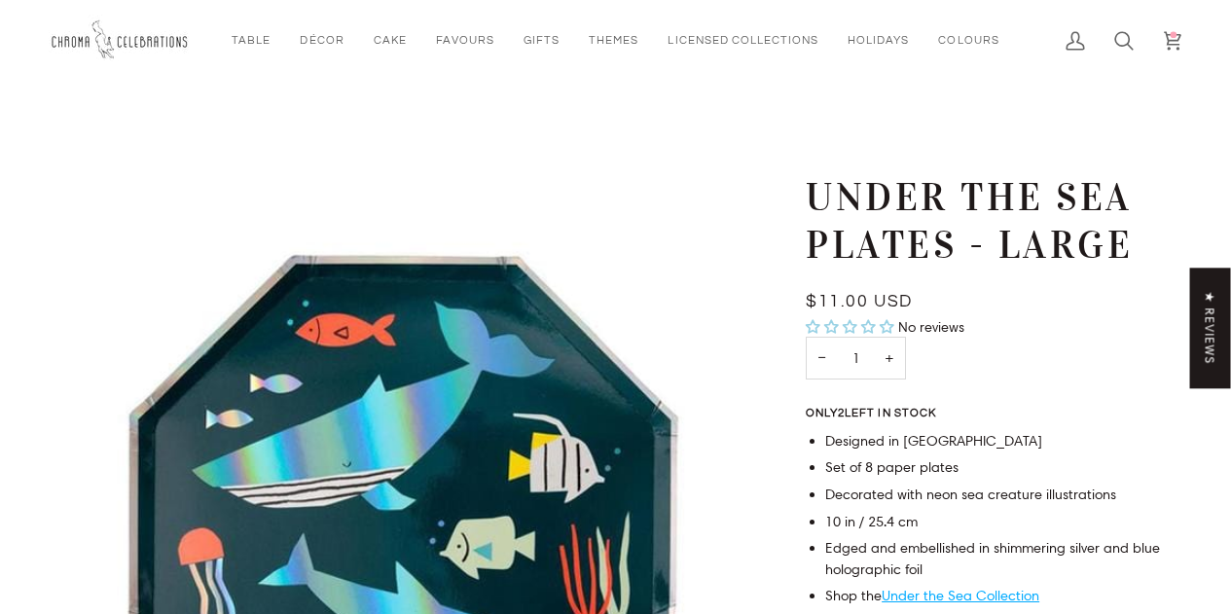  Describe the element at coordinates (1003, 596) in the screenshot. I see `li: Shop the` at that location.